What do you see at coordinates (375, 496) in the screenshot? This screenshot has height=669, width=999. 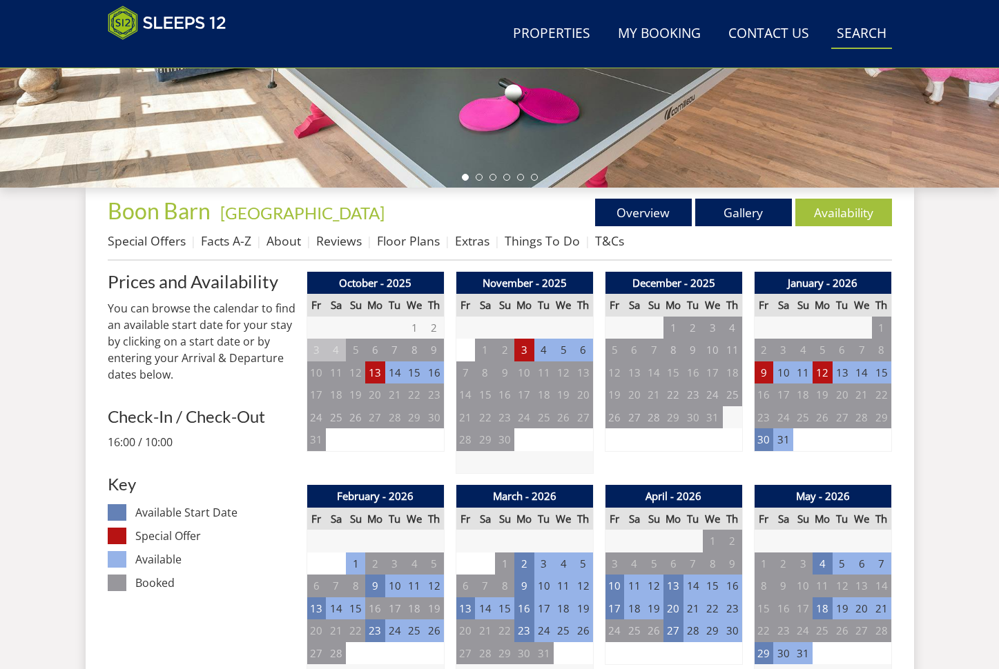 I see `th: February - 2026` at bounding box center [375, 496].